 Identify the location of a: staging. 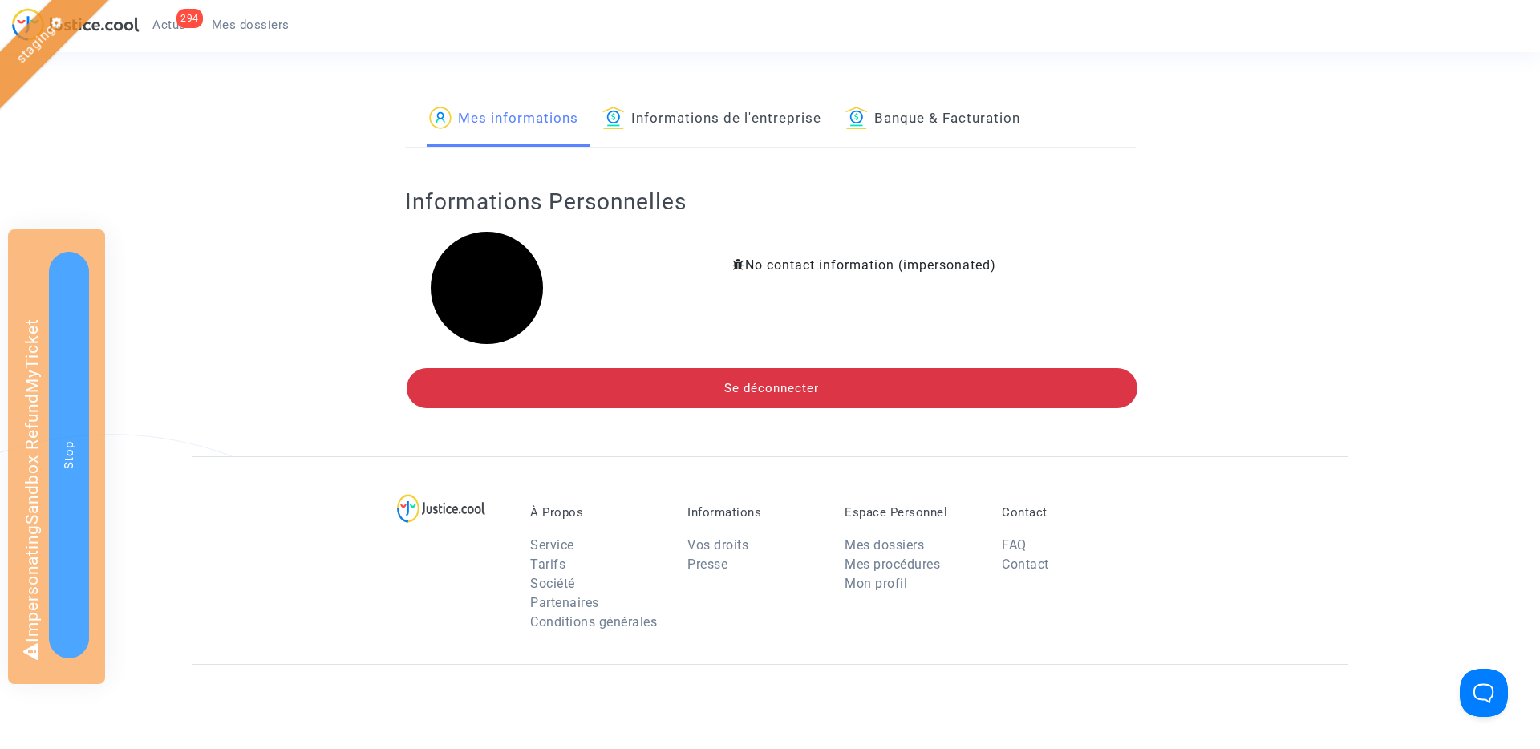
(35, 44).